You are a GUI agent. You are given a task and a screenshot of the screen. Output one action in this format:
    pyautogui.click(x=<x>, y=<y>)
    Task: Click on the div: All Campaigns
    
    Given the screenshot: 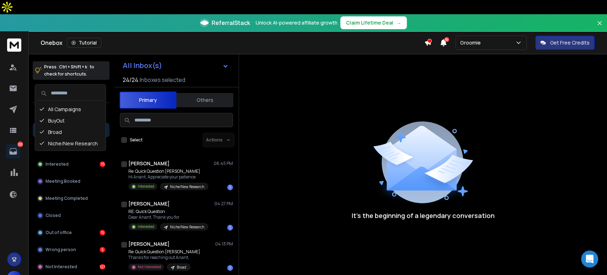 What is the action you would take?
    pyautogui.click(x=70, y=109)
    